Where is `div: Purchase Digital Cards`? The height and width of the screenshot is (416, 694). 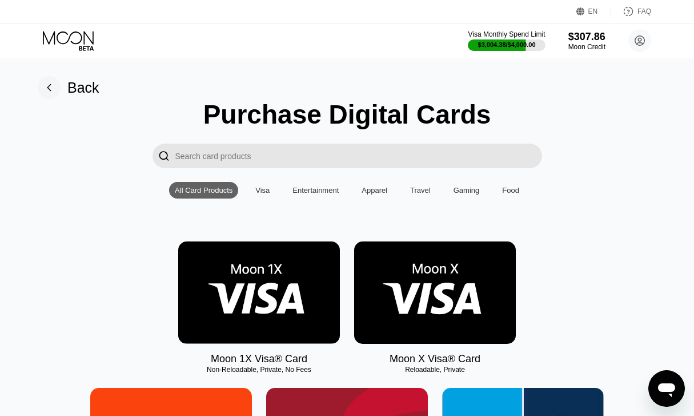
div: Purchase Digital Cards is located at coordinates (348, 114).